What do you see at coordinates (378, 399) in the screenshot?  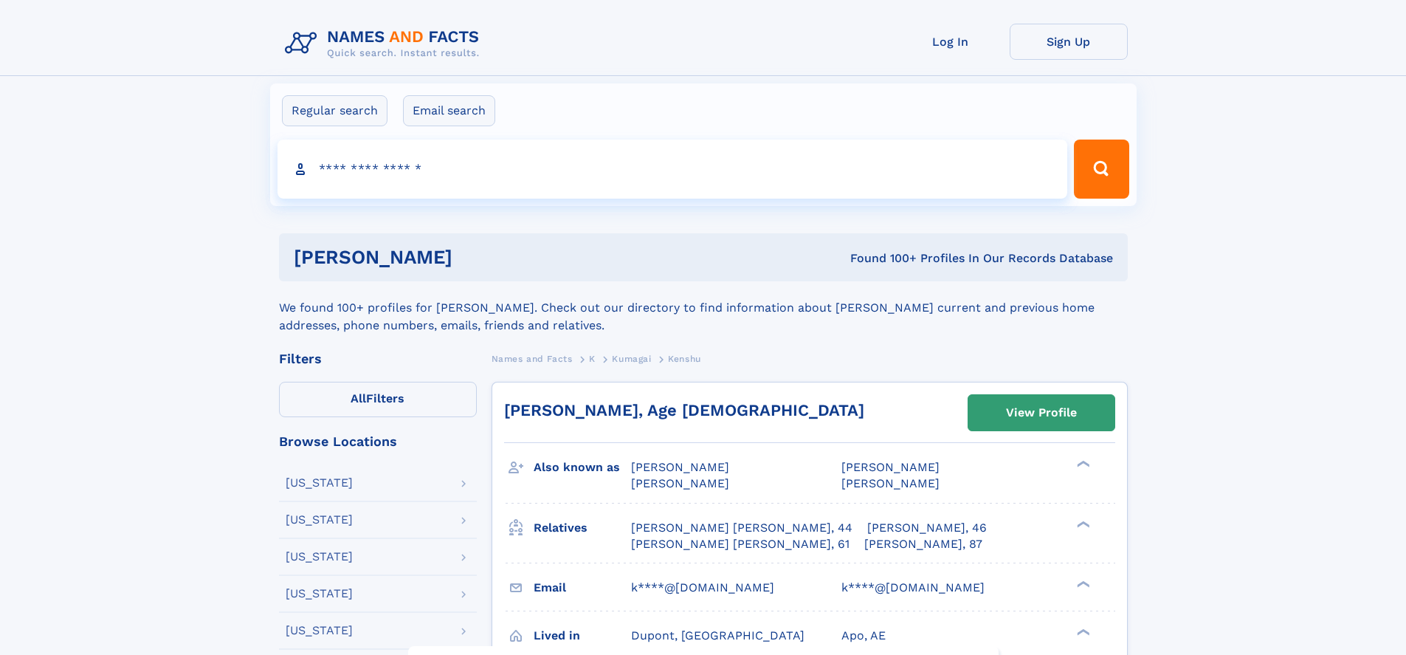 I see `label: Filters` at bounding box center [378, 399].